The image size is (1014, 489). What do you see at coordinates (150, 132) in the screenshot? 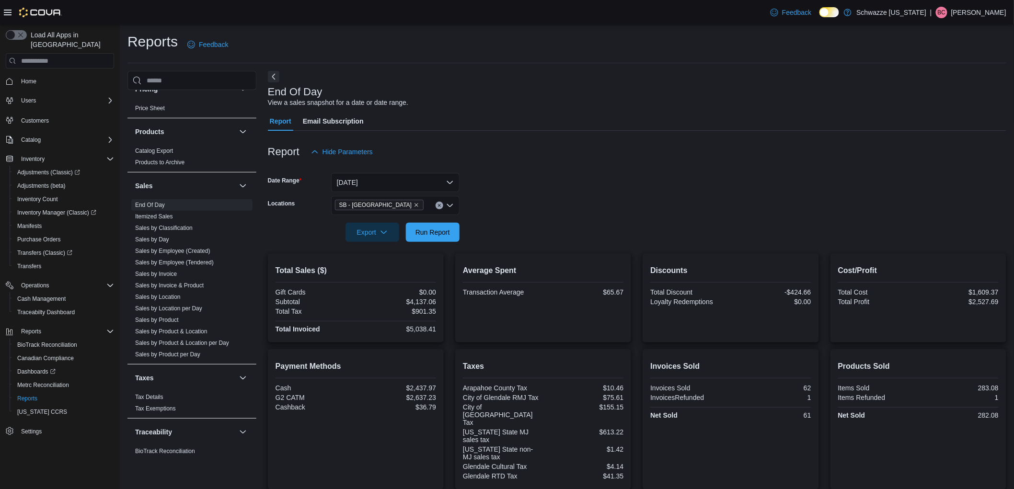
I see `h3: Products` at bounding box center [150, 132].